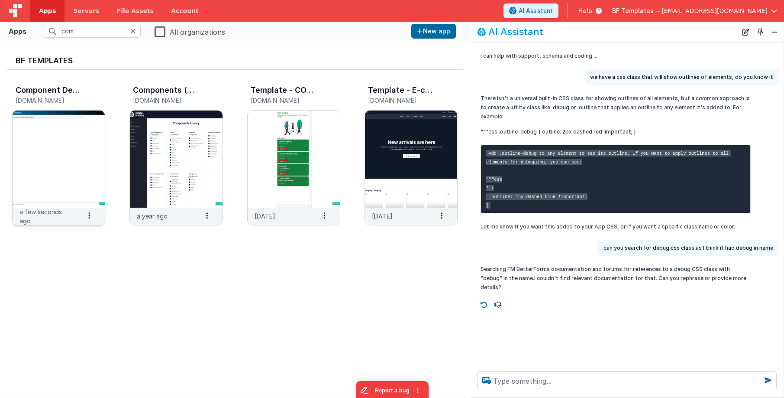 The height and width of the screenshot is (398, 784). I want to click on label: All organizations, so click(190, 31).